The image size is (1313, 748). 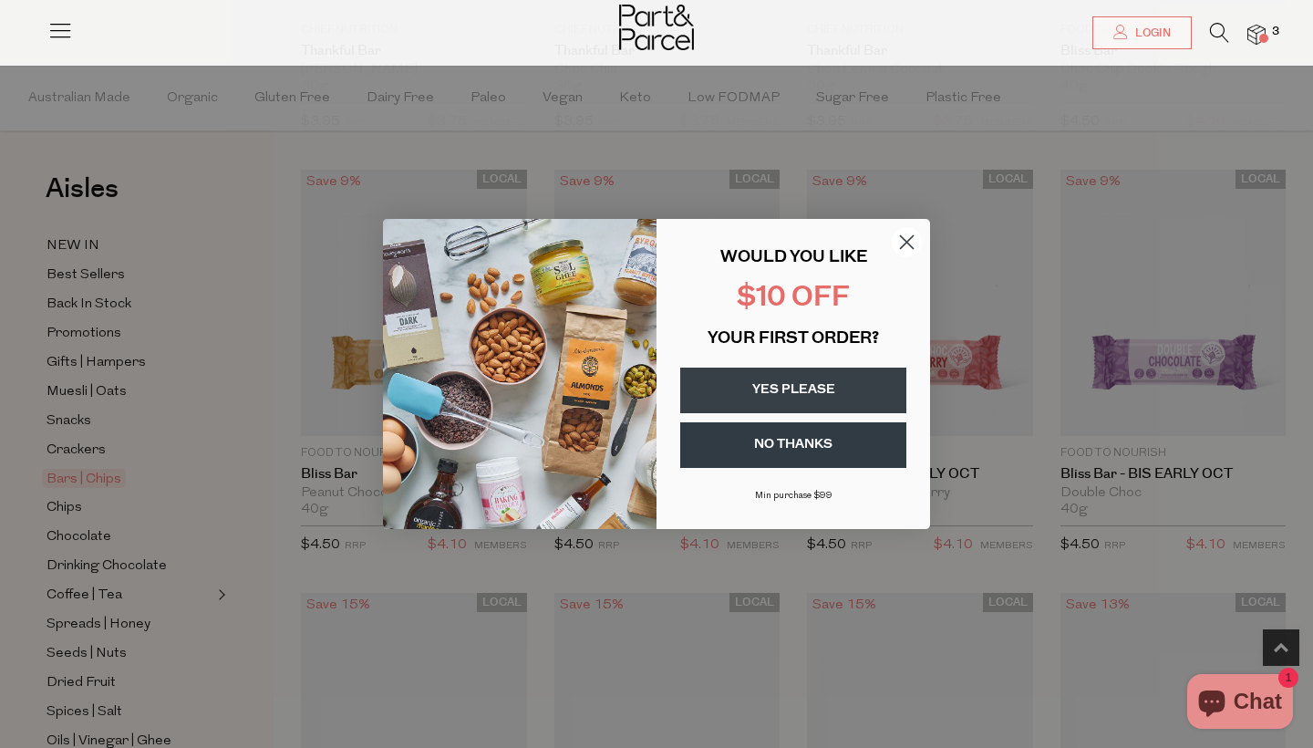 I want to click on a: Login, so click(x=1142, y=33).